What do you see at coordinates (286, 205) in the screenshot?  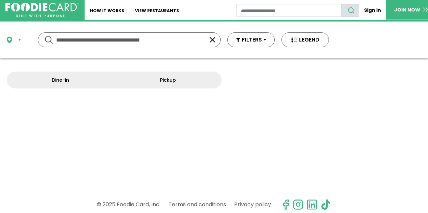 I see `svg: check us out on facebook` at bounding box center [286, 205].